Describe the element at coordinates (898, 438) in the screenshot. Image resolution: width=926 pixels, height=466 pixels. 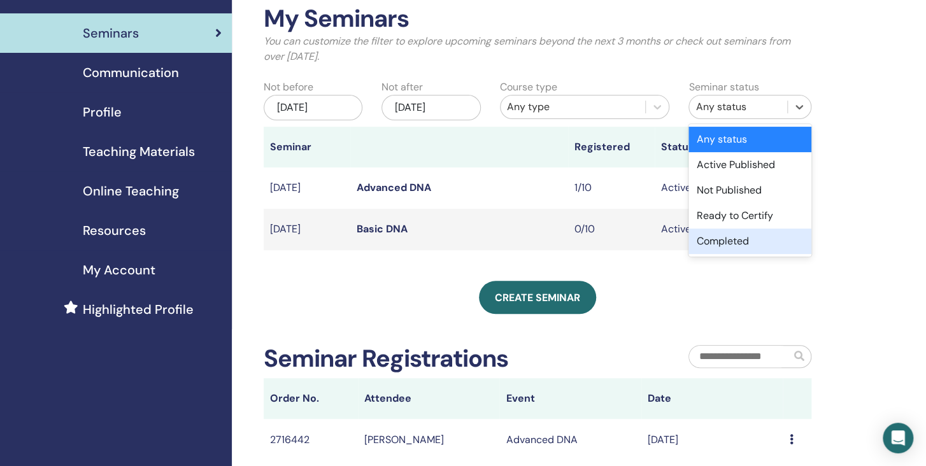
I see `div: Open Intercom Messenger` at that location.